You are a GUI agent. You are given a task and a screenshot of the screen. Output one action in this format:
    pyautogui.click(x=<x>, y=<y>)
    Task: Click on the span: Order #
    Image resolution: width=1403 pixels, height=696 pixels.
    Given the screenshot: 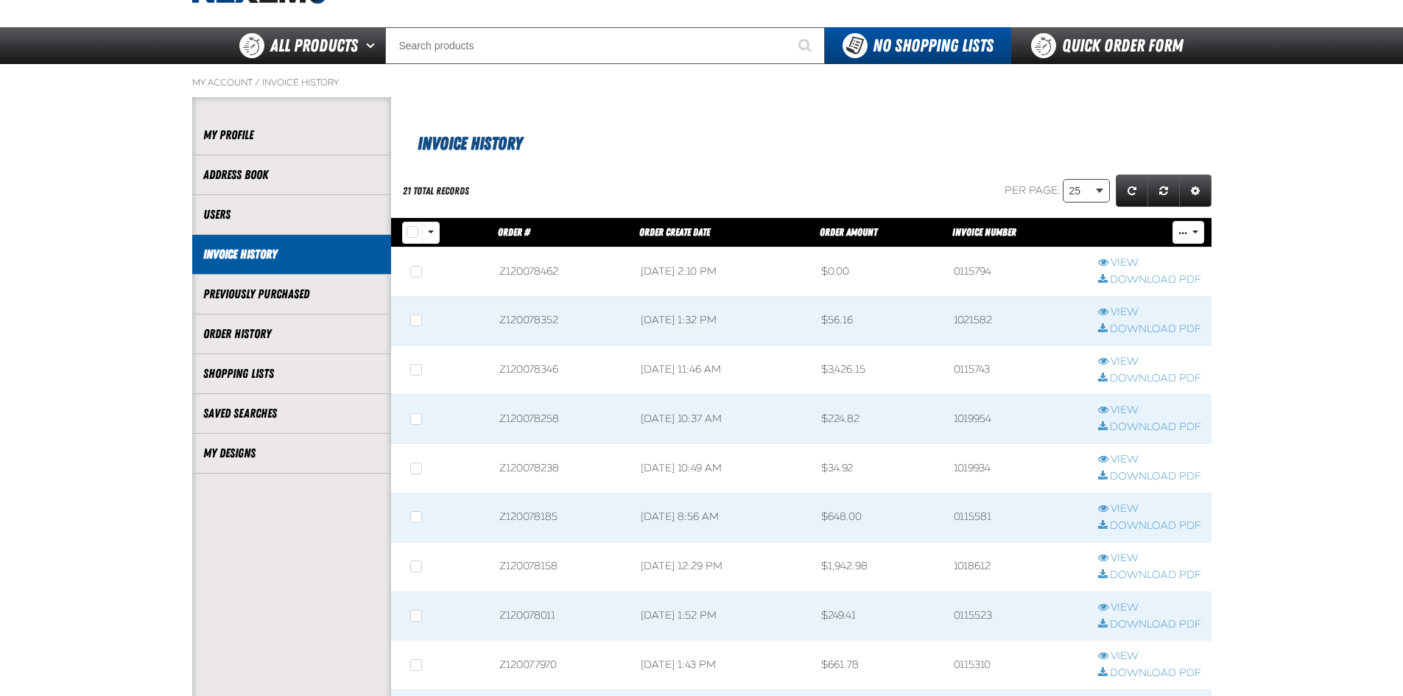 What is the action you would take?
    pyautogui.click(x=514, y=232)
    